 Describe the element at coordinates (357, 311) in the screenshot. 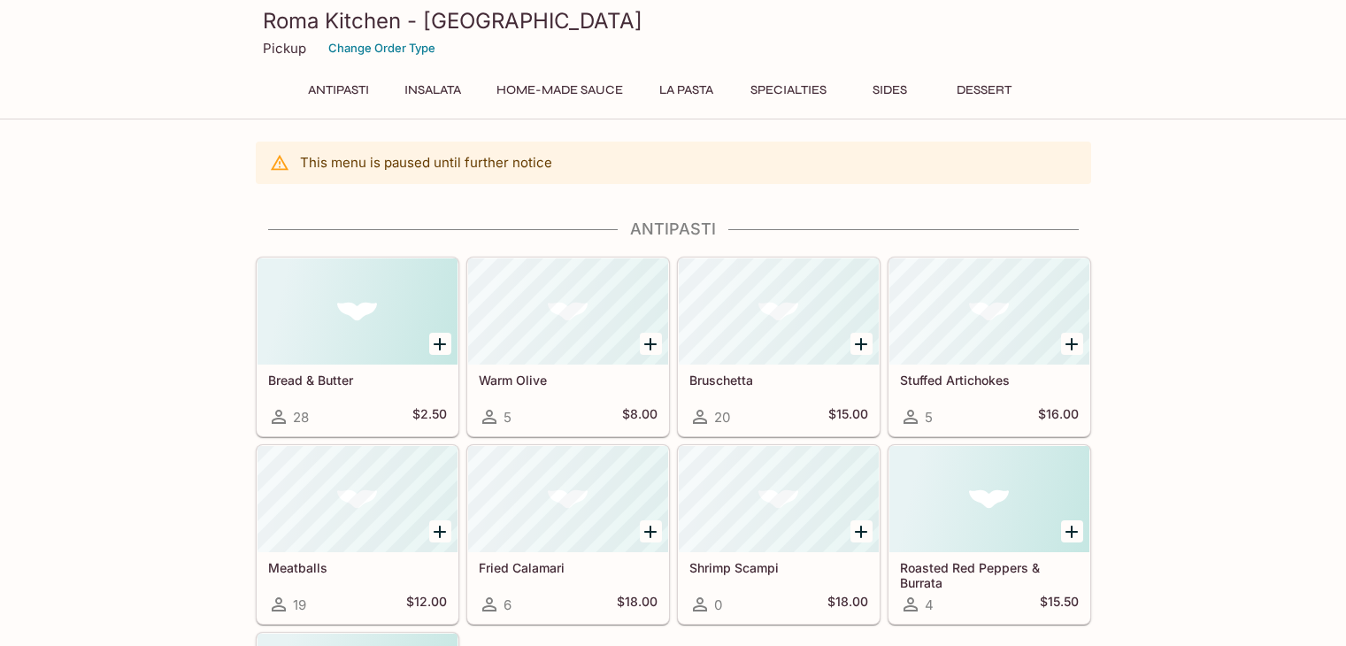

I see `div: Bread & Butter` at that location.